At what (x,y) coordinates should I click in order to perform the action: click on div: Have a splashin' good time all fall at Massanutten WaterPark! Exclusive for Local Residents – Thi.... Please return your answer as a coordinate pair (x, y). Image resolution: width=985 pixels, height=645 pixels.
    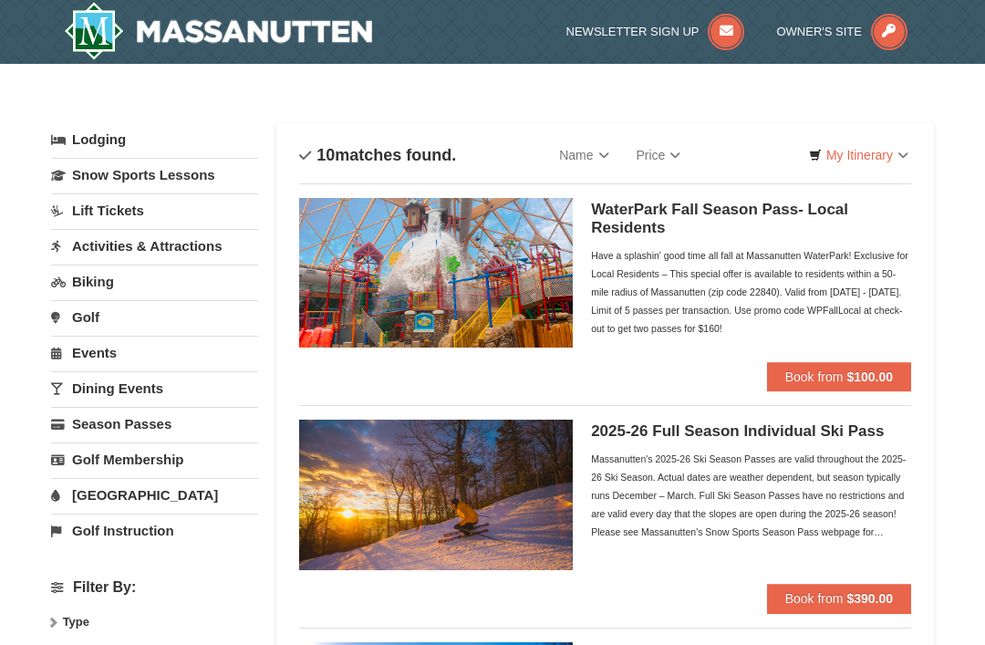
    Looking at the image, I should click on (751, 292).